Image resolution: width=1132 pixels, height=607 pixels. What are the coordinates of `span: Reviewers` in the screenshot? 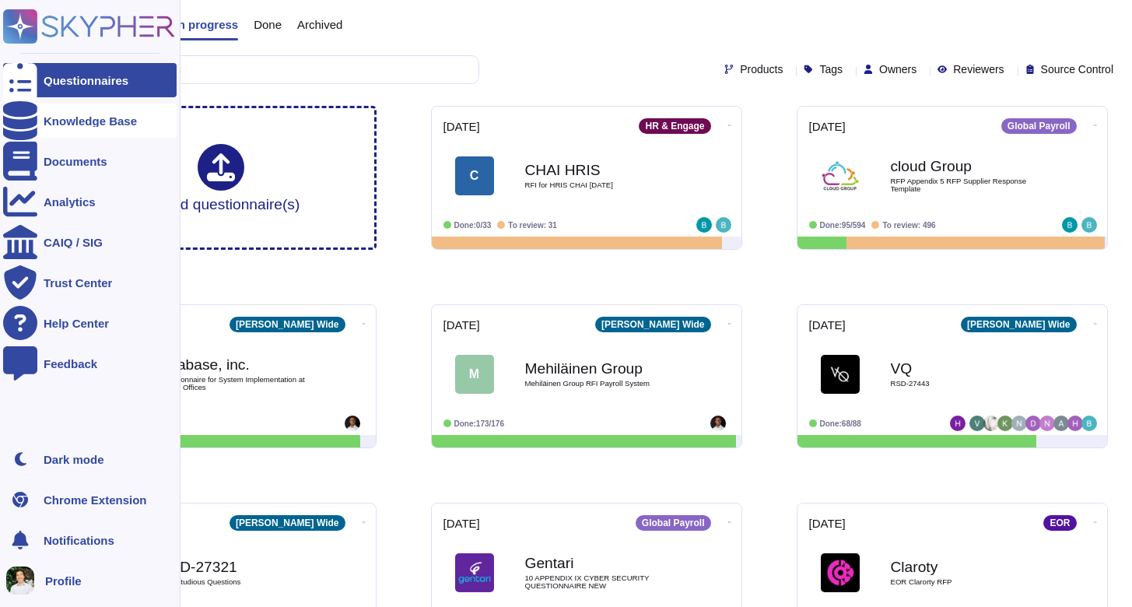 It's located at (978, 69).